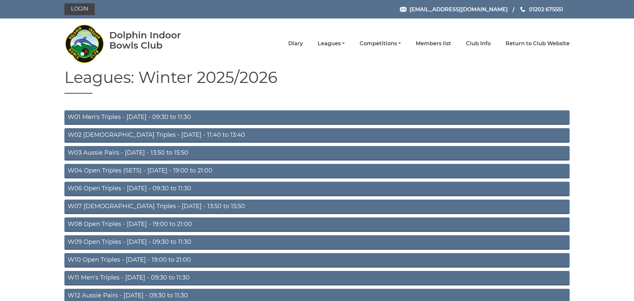 The height and width of the screenshot is (301, 634). I want to click on a: Return to Club Website, so click(537, 44).